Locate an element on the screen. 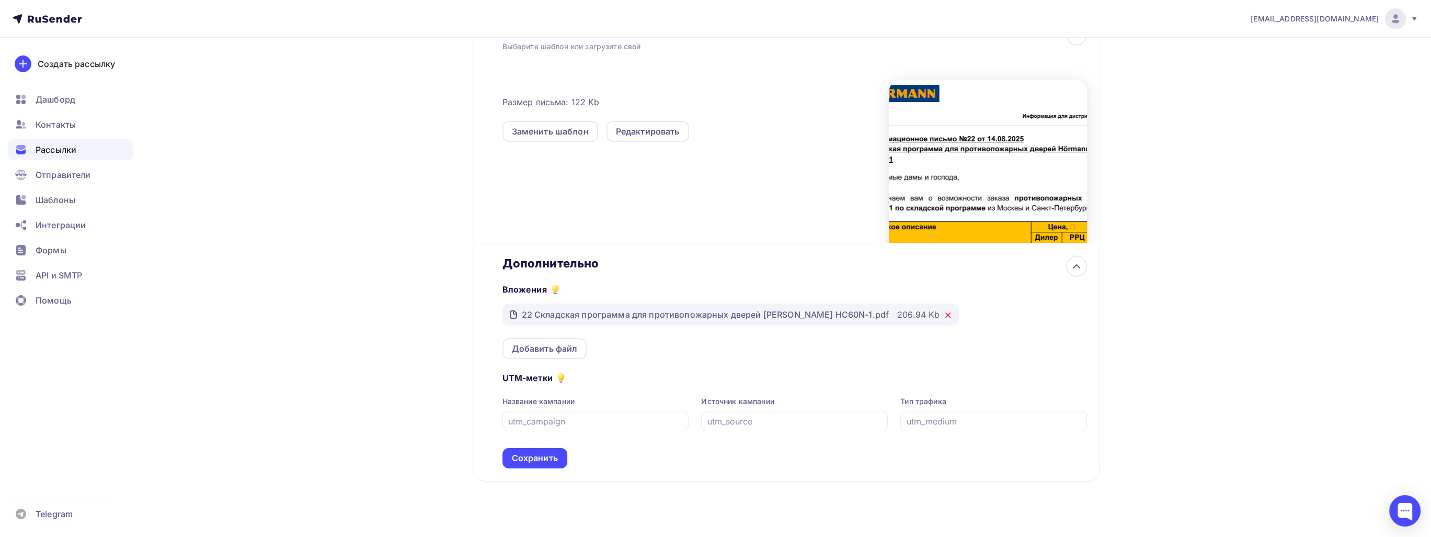 The image size is (1431, 537). span: Размер письма: 122 Kb is located at coordinates (551, 102).